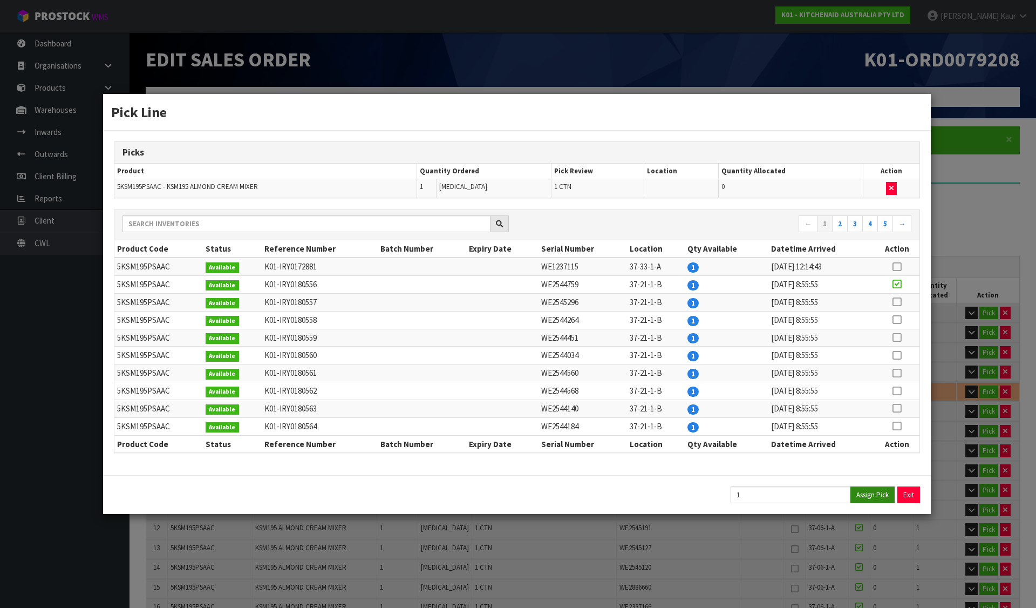 Image resolution: width=1036 pixels, height=608 pixels. What do you see at coordinates (791, 171) in the screenshot?
I see `th: Quantity Allocated` at bounding box center [791, 171].